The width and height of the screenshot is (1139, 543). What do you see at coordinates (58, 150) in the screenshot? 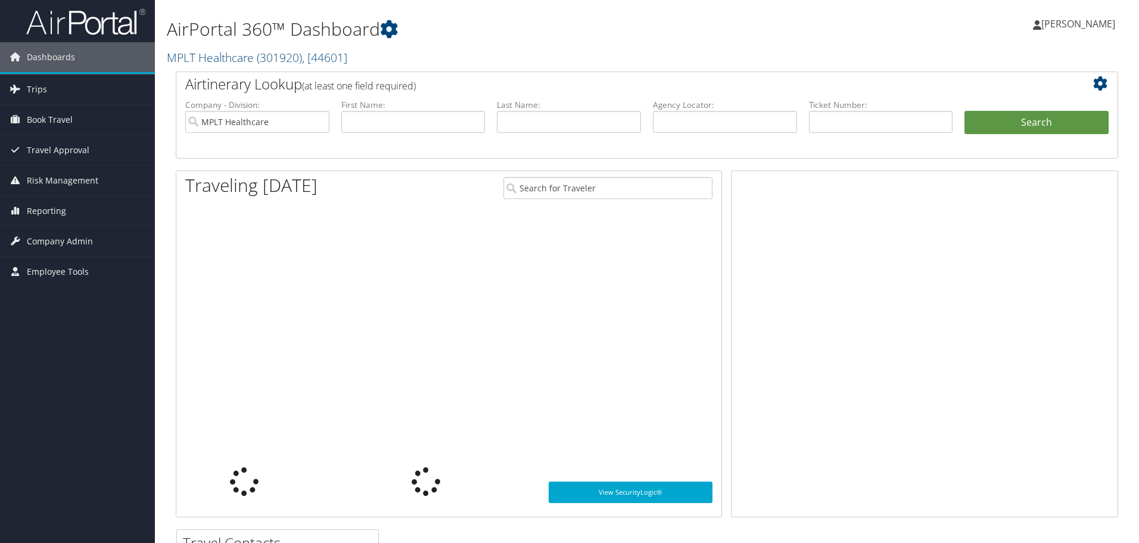
I see `span: Travel Approval` at bounding box center [58, 150].